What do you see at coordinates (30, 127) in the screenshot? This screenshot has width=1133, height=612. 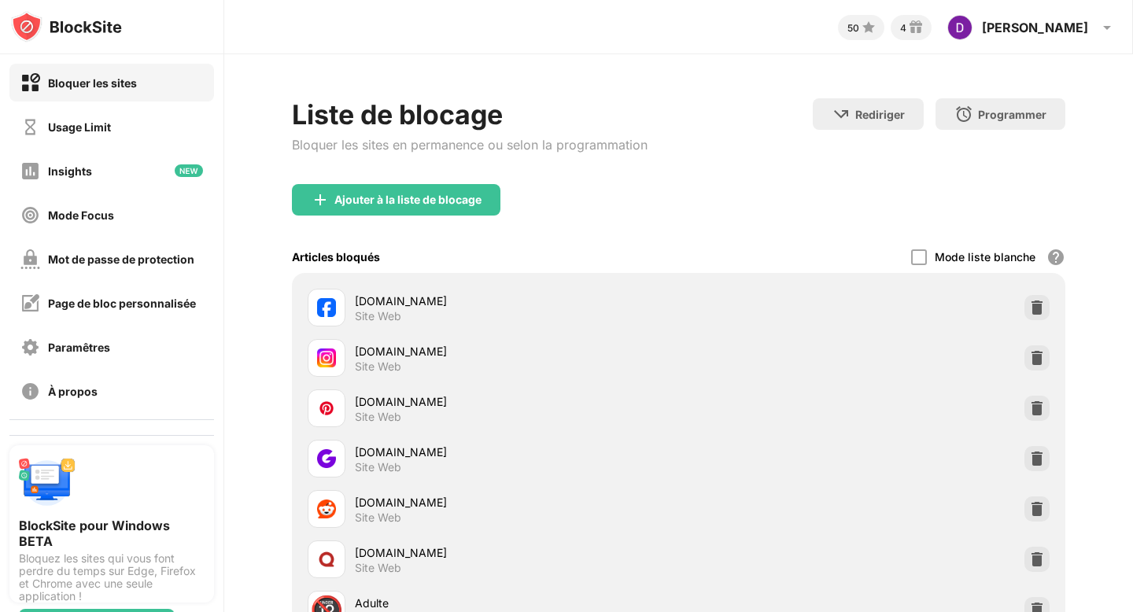 I see `img: time-usage-off.svg` at bounding box center [30, 127].